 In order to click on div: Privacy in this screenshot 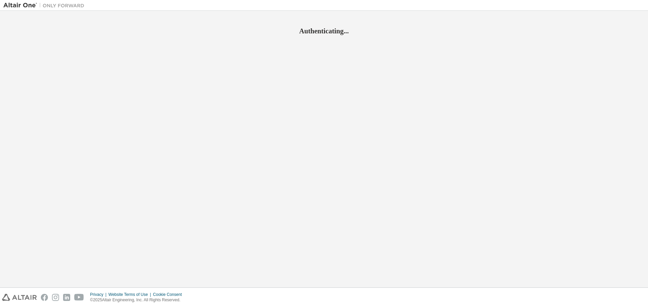, I will do `click(99, 295)`.